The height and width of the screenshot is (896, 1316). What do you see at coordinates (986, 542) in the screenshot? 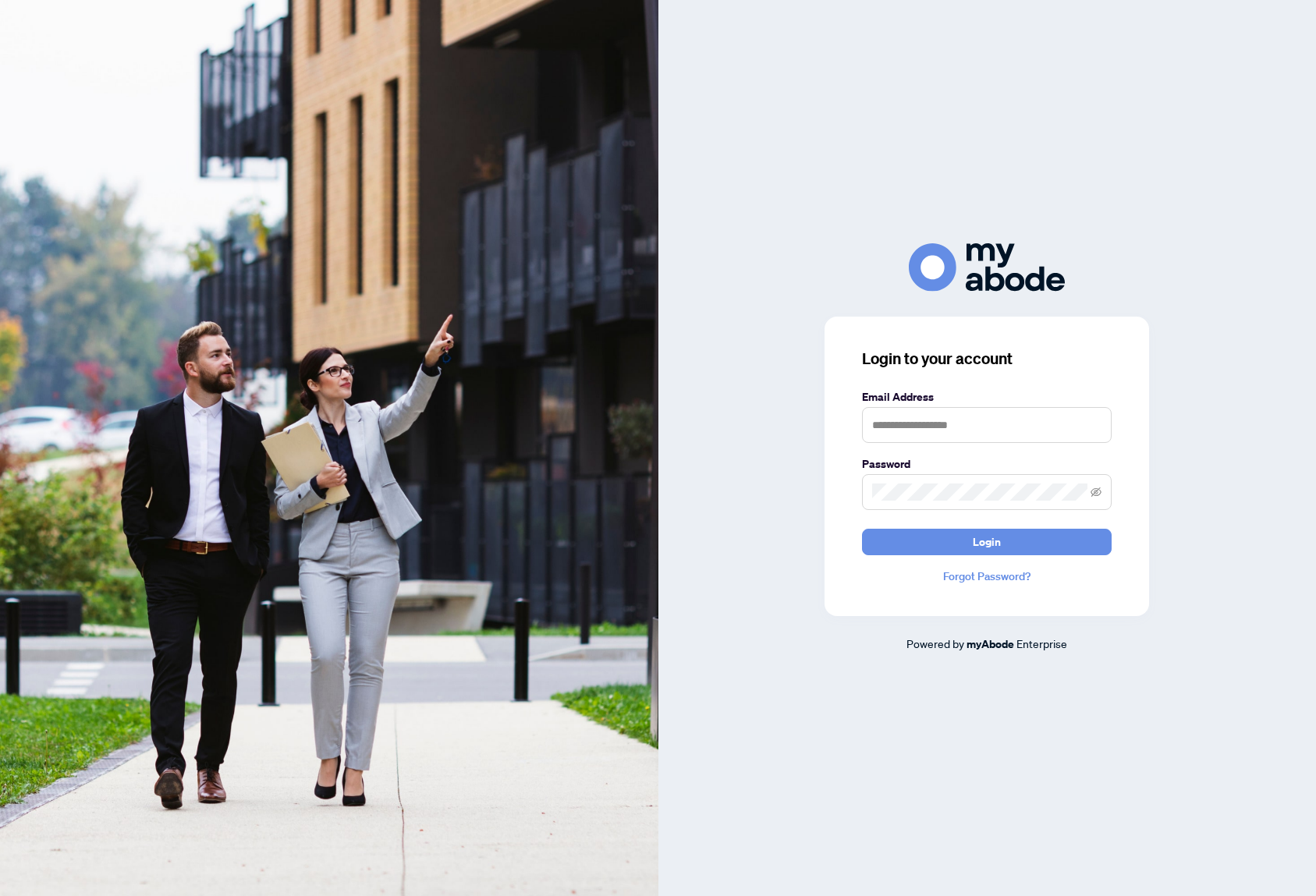
I see `button: Login` at bounding box center [986, 542].